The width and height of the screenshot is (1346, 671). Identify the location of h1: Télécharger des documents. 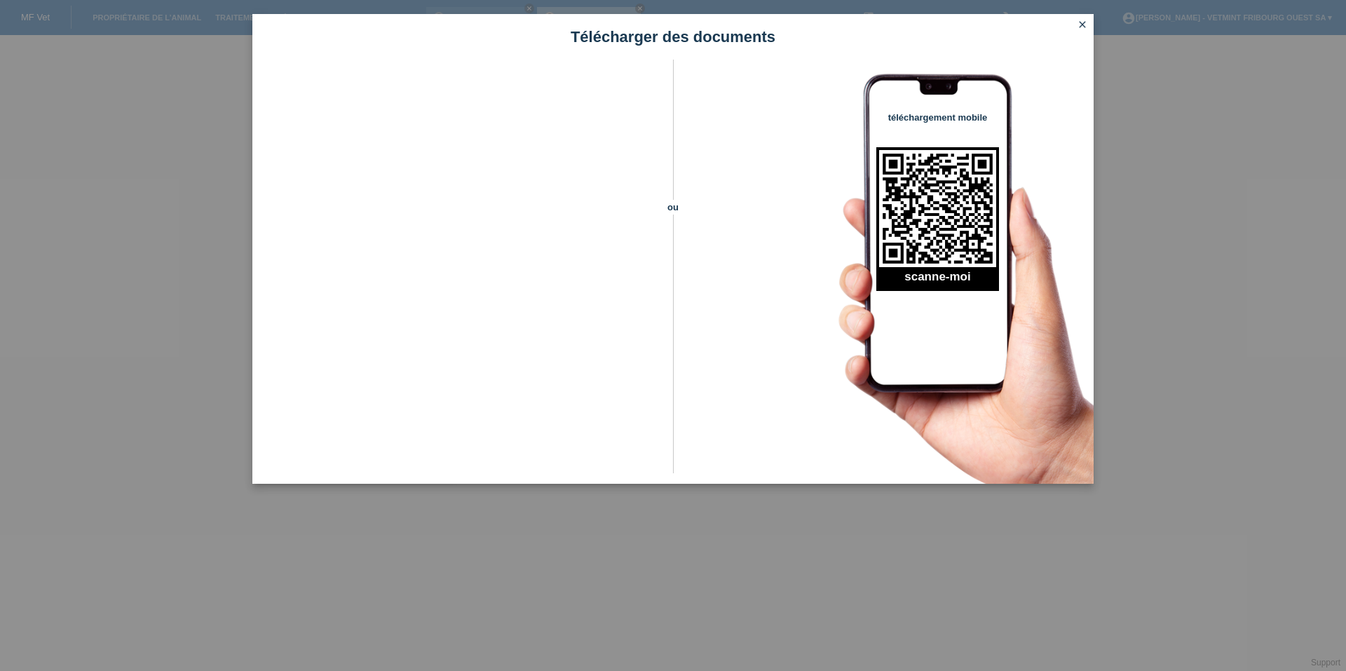
(673, 36).